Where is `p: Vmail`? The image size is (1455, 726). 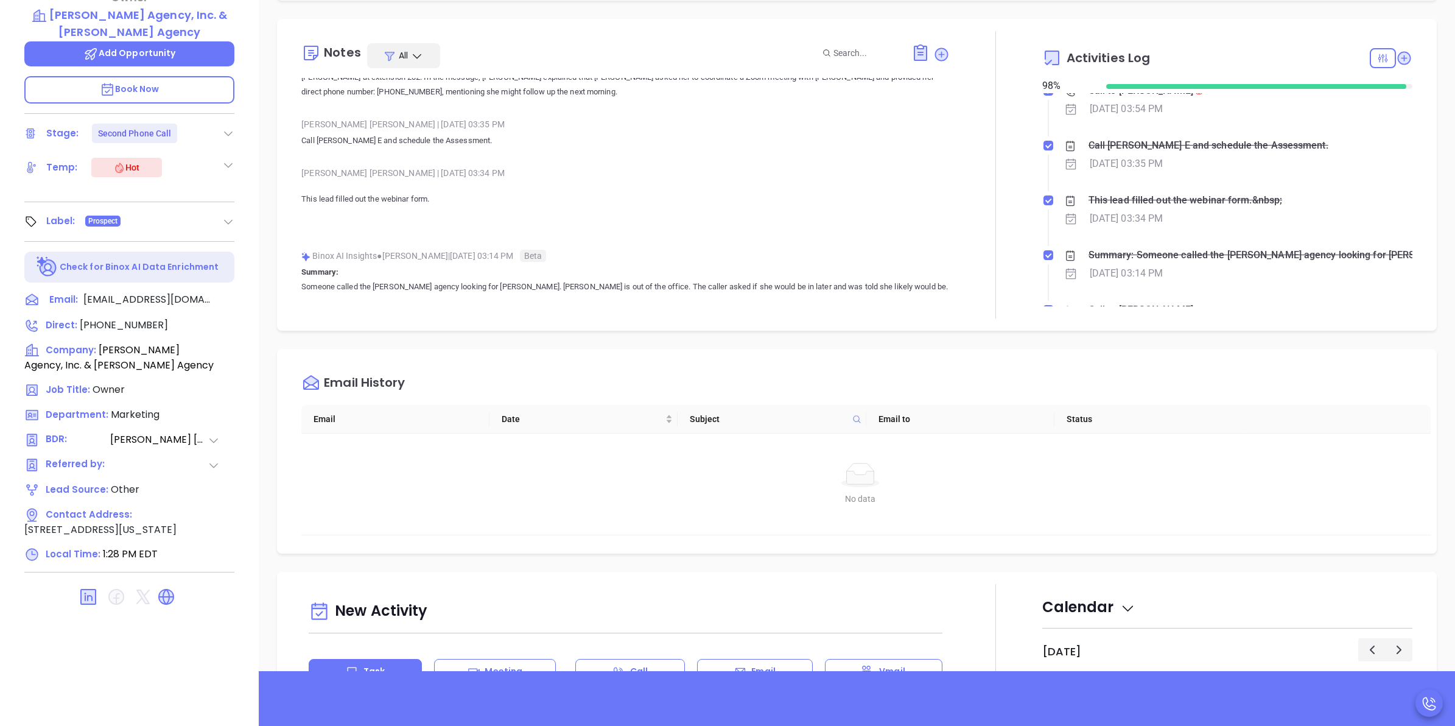
p: Vmail is located at coordinates (892, 671).